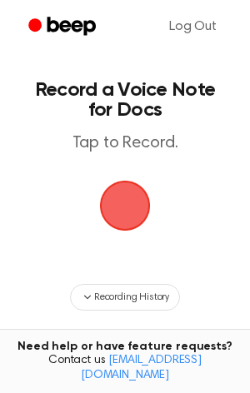  Describe the element at coordinates (63, 27) in the screenshot. I see `a: Beep` at that location.